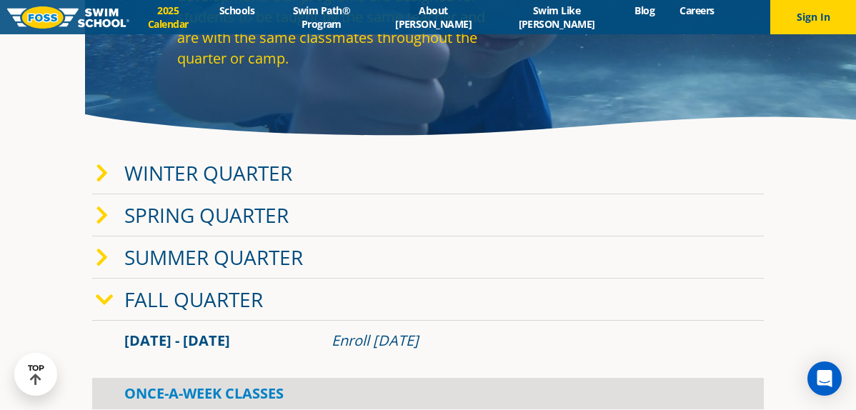  Describe the element at coordinates (321, 17) in the screenshot. I see `a: Swim Path® Program` at that location.